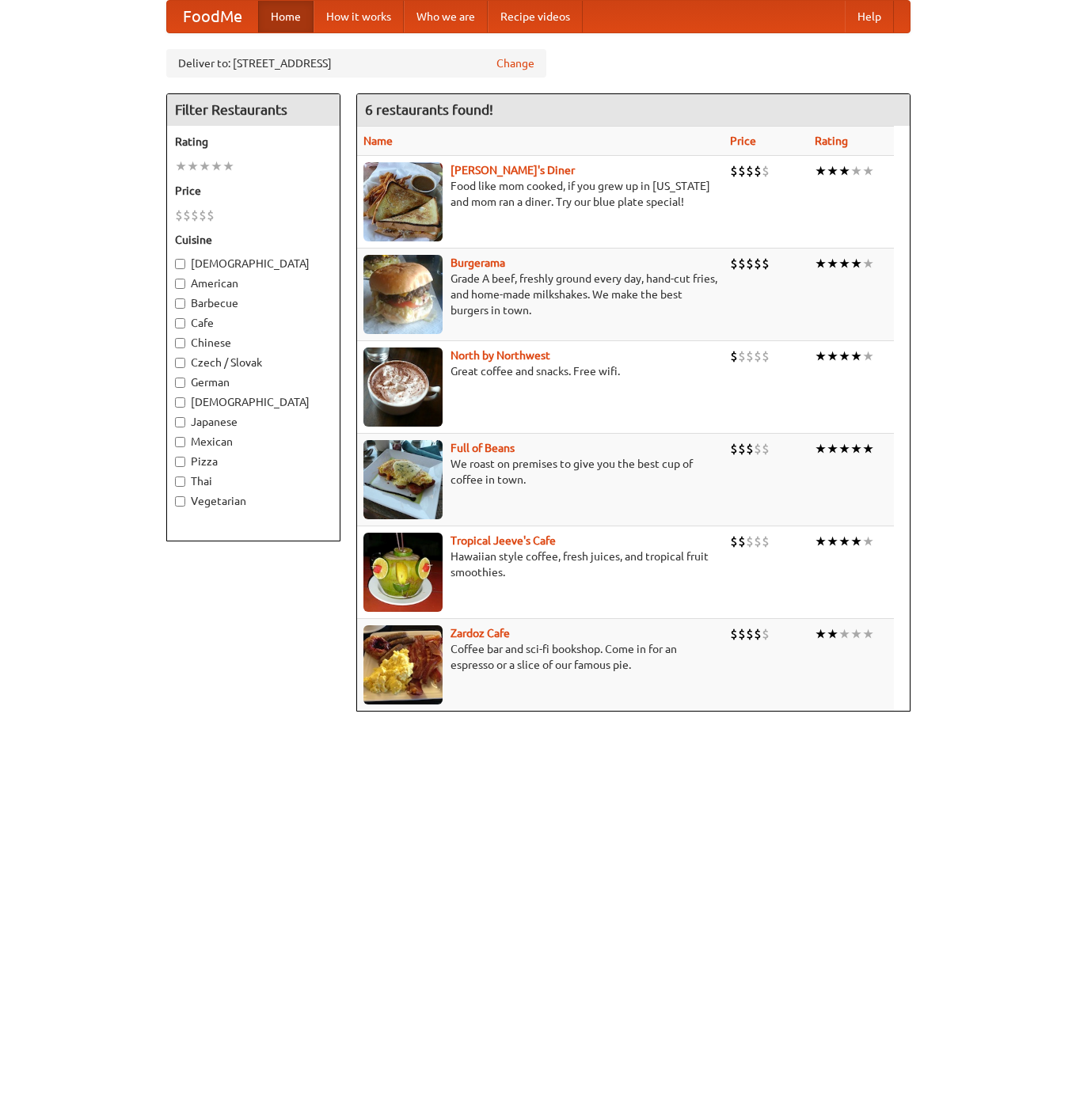  What do you see at coordinates (180, 363) in the screenshot?
I see `input: Czech / Slovak` at bounding box center [180, 363].